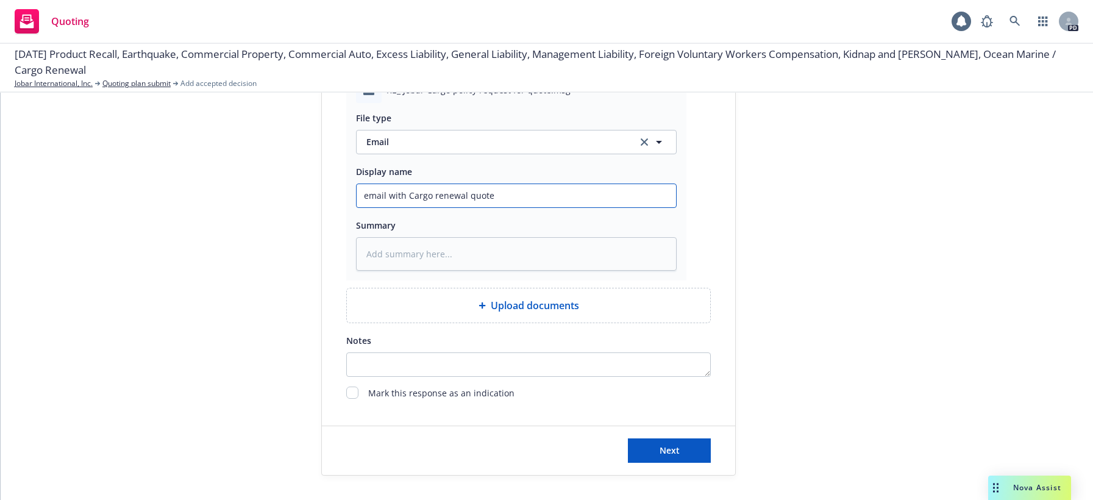 The image size is (1093, 500). I want to click on span: Notes, so click(358, 340).